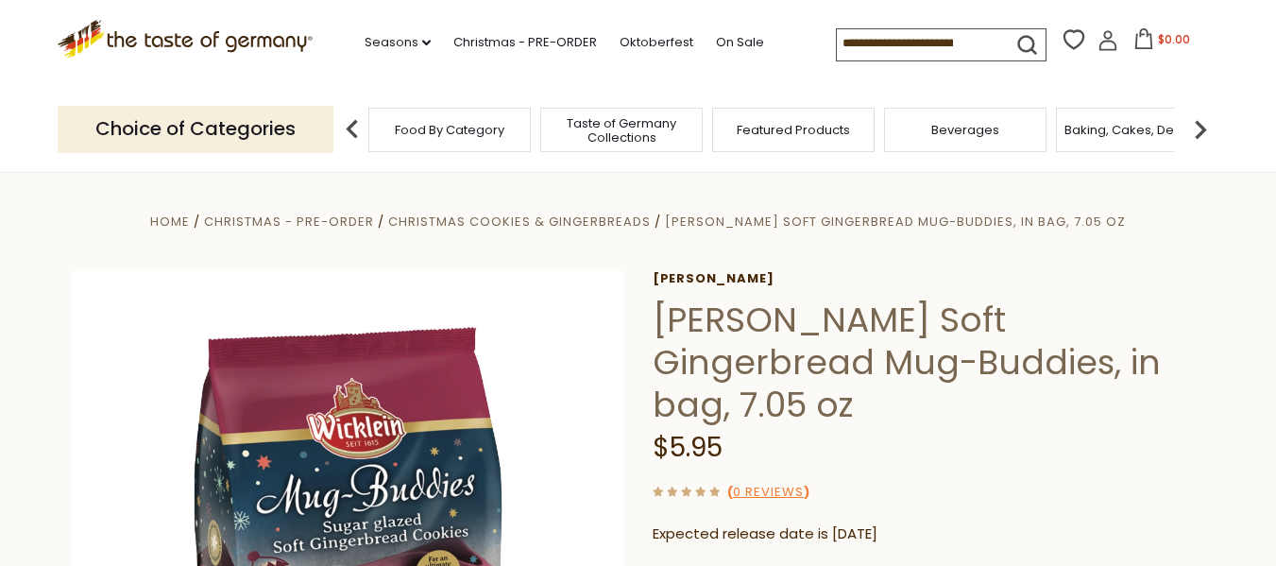 The image size is (1276, 566). Describe the element at coordinates (170, 221) in the screenshot. I see `a: Home` at that location.